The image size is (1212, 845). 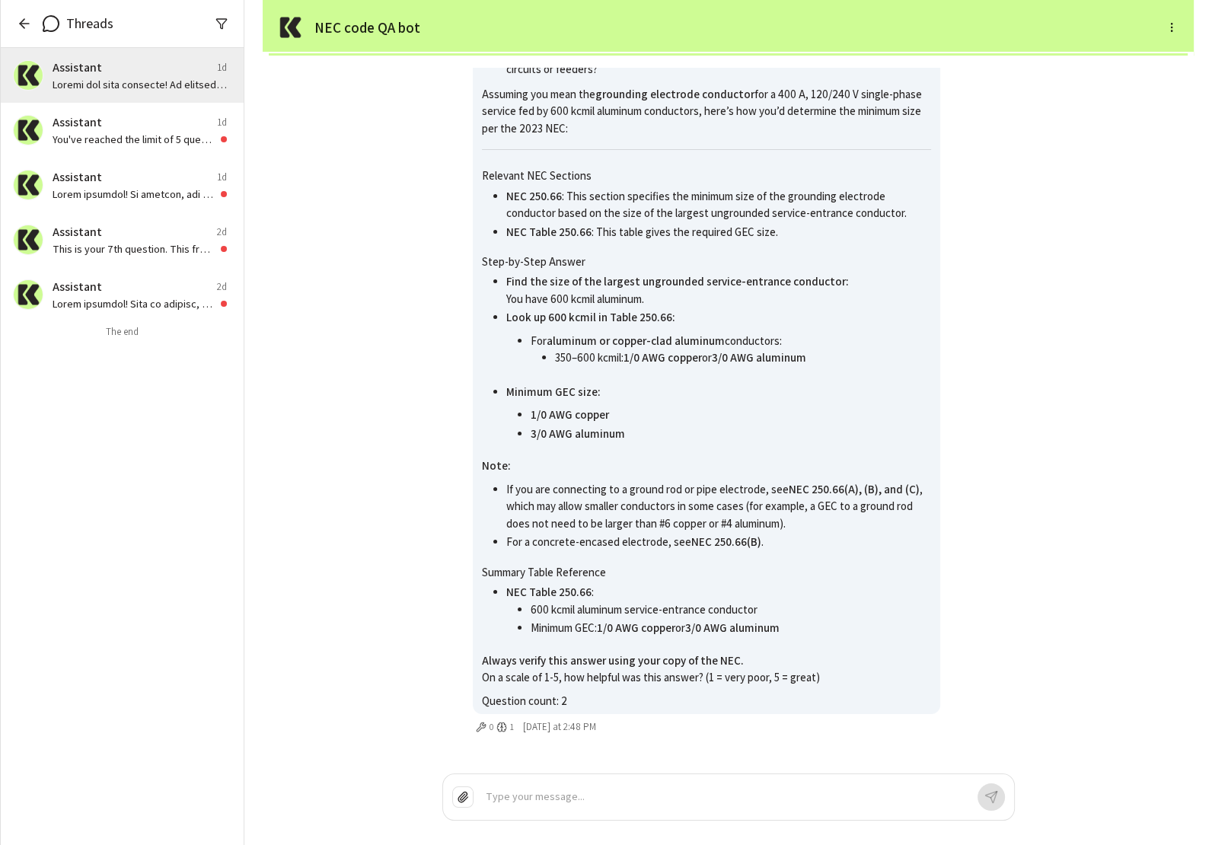 What do you see at coordinates (495, 727) in the screenshot?
I see `button: 0 tools, 1 memory` at bounding box center [495, 727].